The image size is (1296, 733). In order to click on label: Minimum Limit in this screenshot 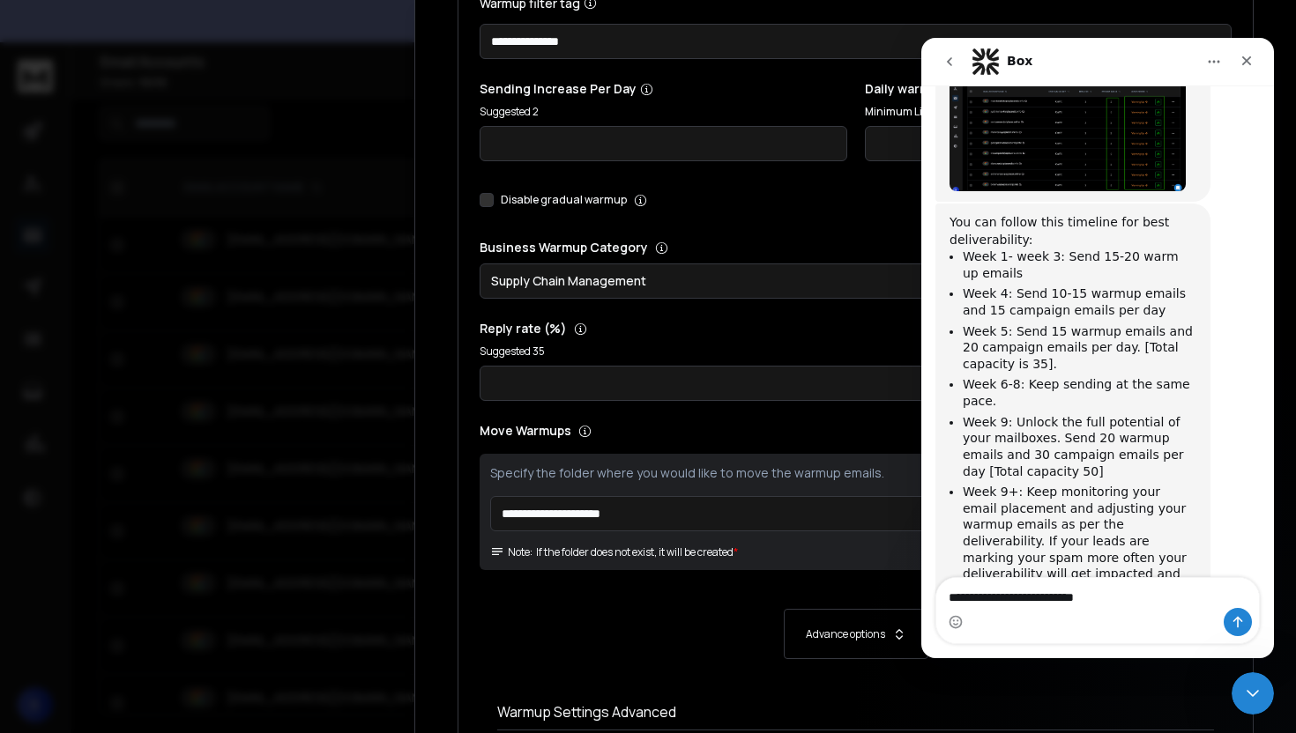, I will do `click(953, 112)`.